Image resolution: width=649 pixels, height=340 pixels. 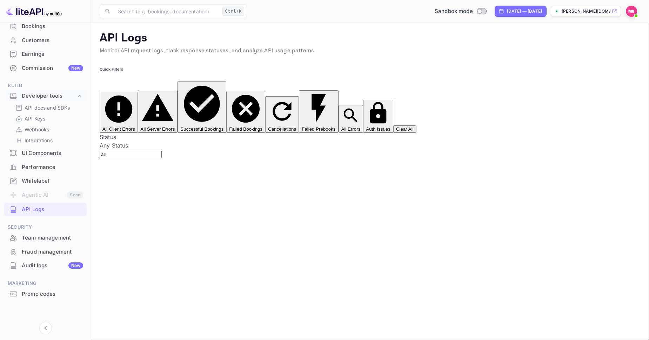 I want to click on p: Monitor API request logs, track response statuses, and analyze API usage patterns., so click(x=370, y=51).